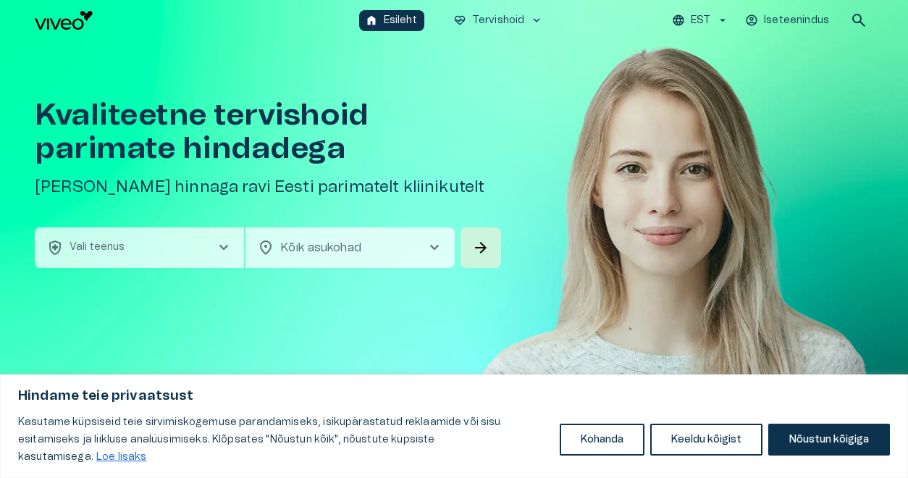 The height and width of the screenshot is (478, 908). What do you see at coordinates (269, 132) in the screenshot?
I see `h1: Kvaliteetne tervishoid parimate hindadega` at bounding box center [269, 132].